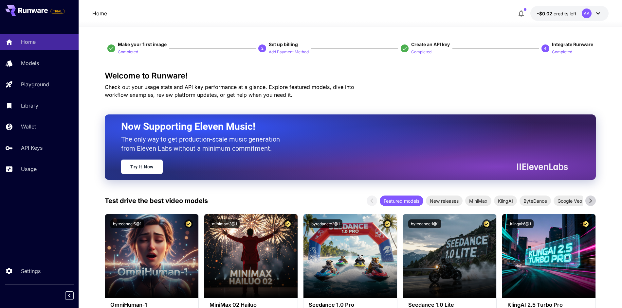  I want to click on div: KlingAI, so click(505, 201).